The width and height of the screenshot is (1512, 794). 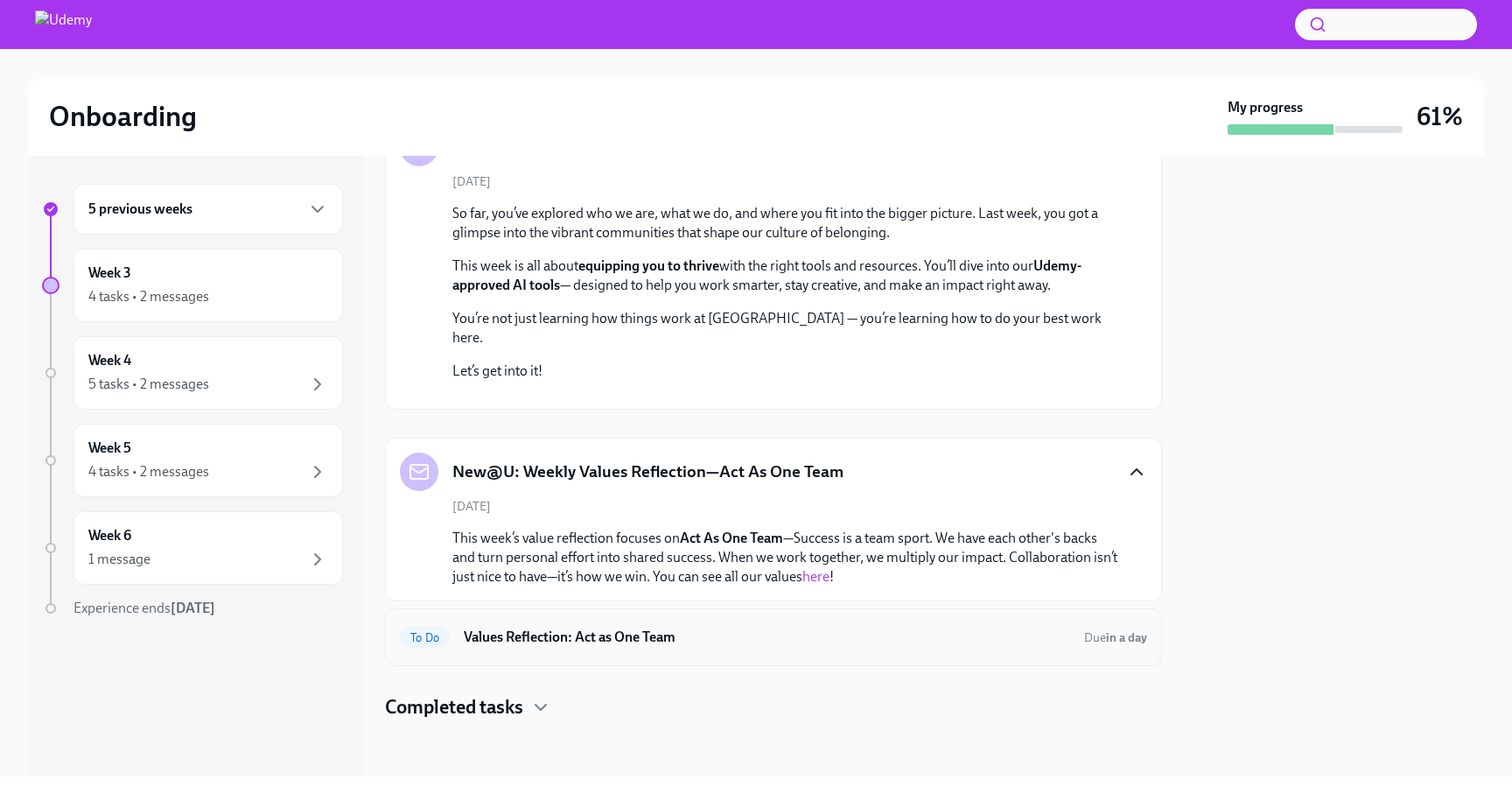 What do you see at coordinates (63, 25) in the screenshot?
I see `img: Udemy` at bounding box center [63, 25].